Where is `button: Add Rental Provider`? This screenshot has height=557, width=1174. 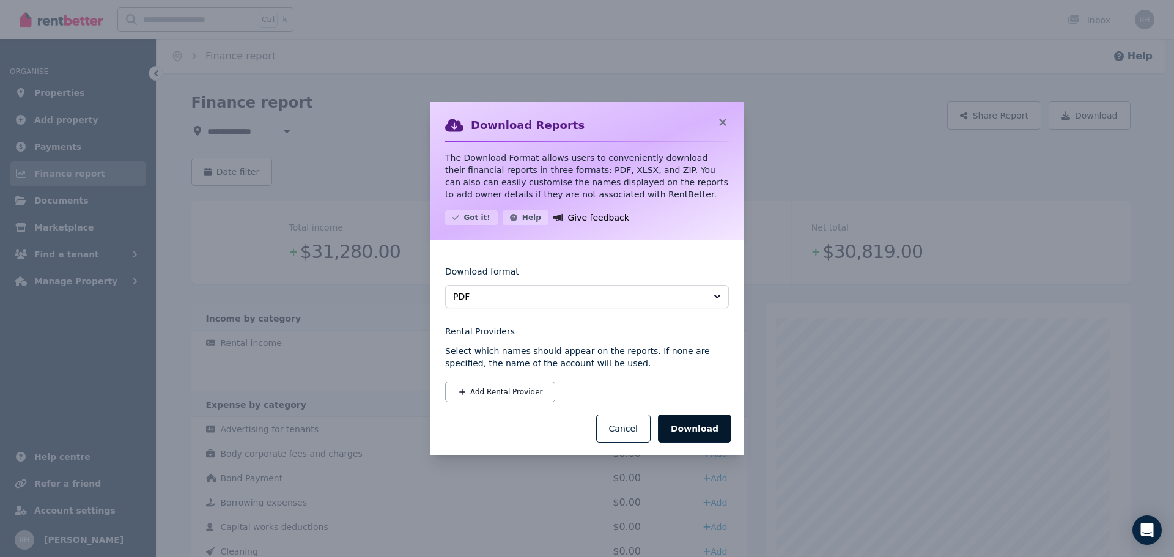
button: Add Rental Provider is located at coordinates (500, 392).